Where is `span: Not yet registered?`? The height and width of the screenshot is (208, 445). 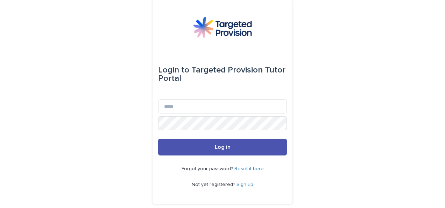 span: Not yet registered? is located at coordinates (214, 185).